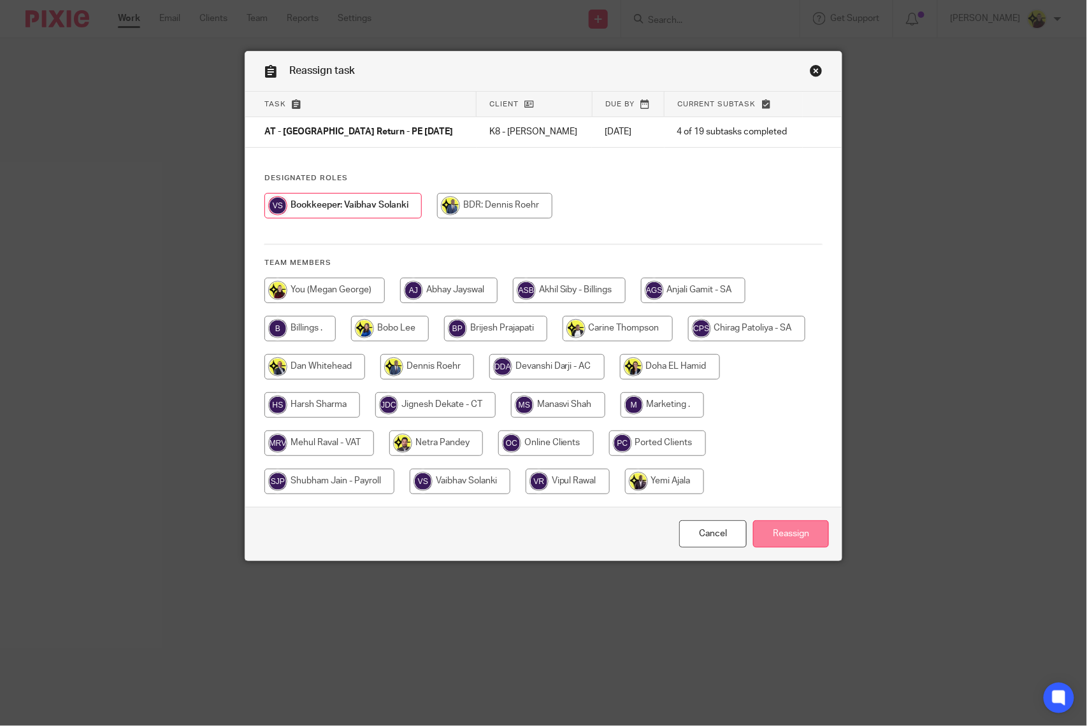  What do you see at coordinates (716, 104) in the screenshot?
I see `span: Current subtask` at bounding box center [716, 104].